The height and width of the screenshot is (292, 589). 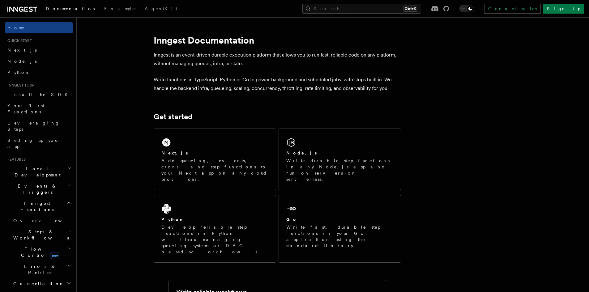 I want to click on a: Home, so click(x=39, y=28).